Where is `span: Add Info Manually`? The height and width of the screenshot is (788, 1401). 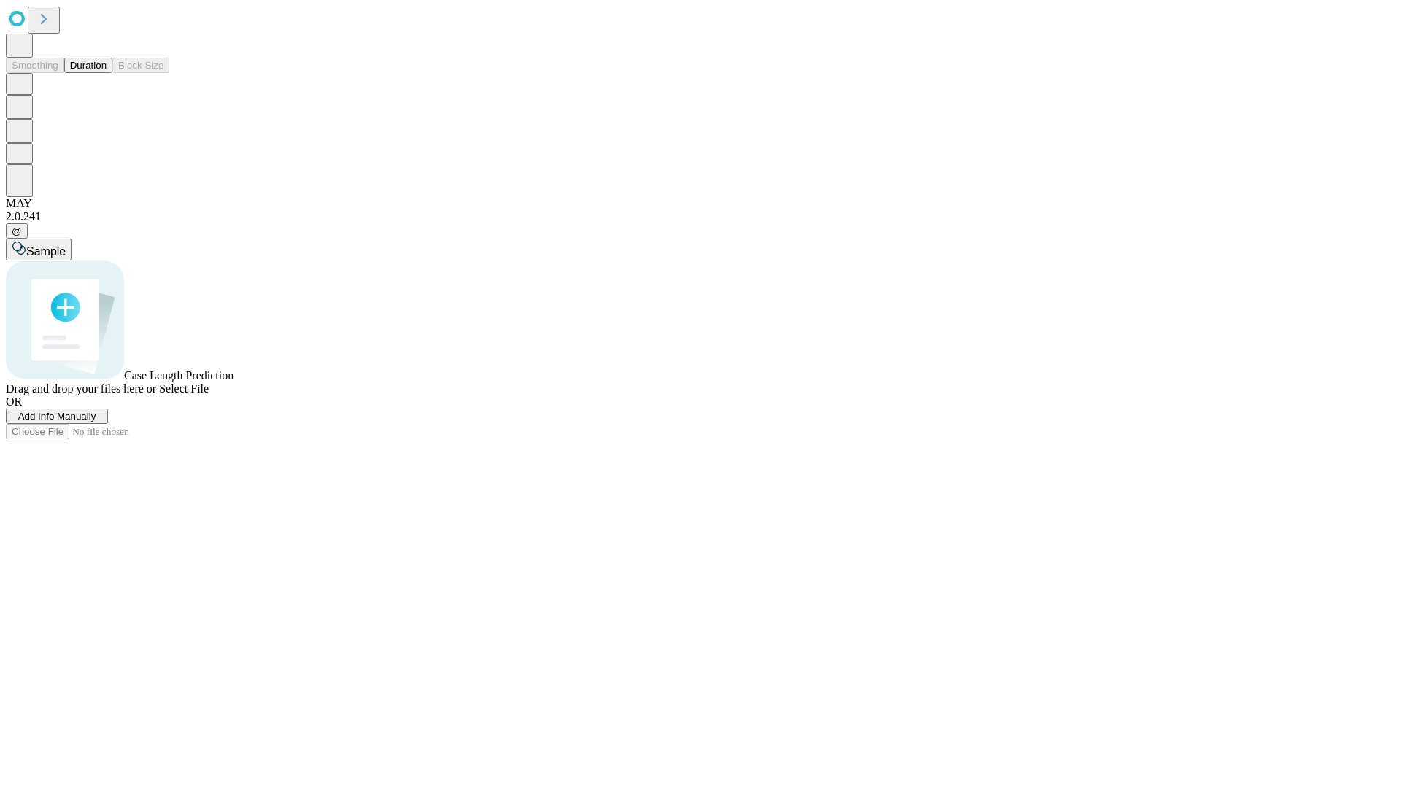
span: Add Info Manually is located at coordinates (57, 416).